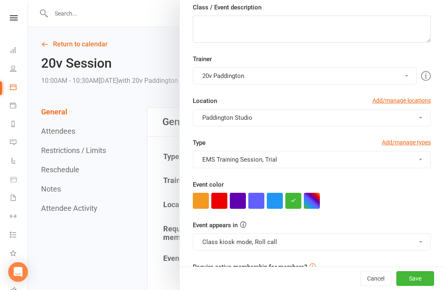 Image resolution: width=444 pixels, height=290 pixels. I want to click on label: Event color, so click(208, 185).